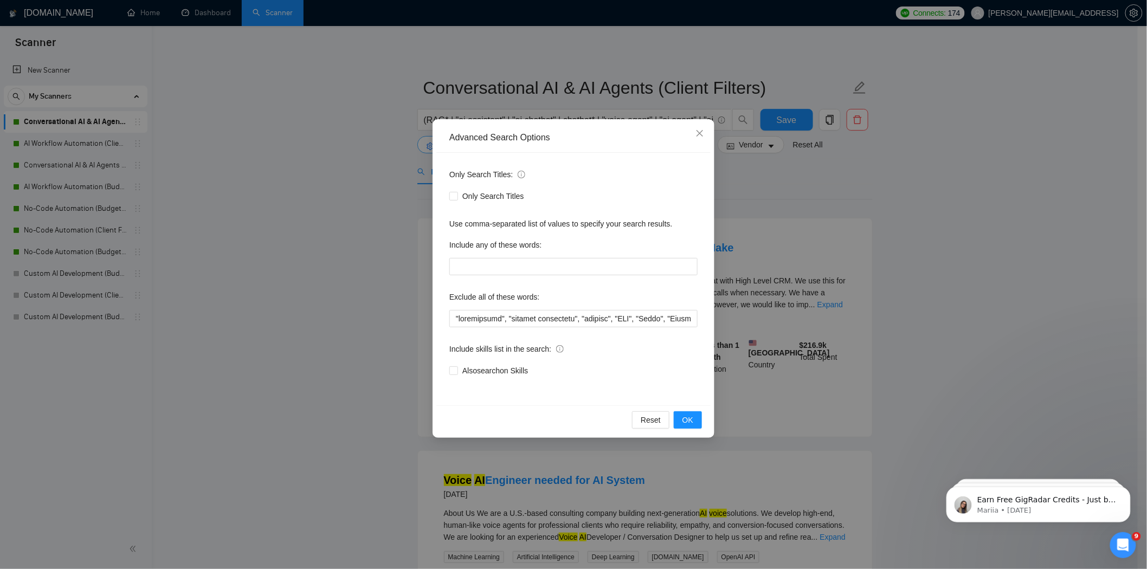 The height and width of the screenshot is (569, 1147). I want to click on div: message notification from Mariia, 3w ago. Earn Free GigRadar Credits - Just by Sharing Your Story..., so click(108, 41).